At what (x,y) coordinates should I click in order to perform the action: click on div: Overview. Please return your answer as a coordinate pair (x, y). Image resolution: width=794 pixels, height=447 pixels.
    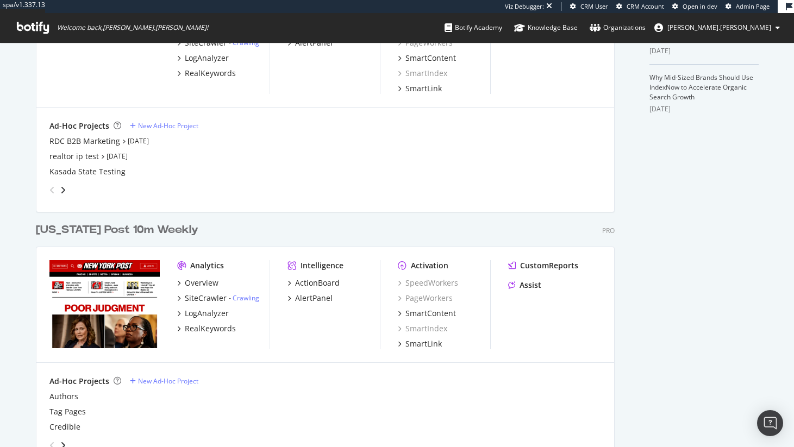
    Looking at the image, I should click on (202, 283).